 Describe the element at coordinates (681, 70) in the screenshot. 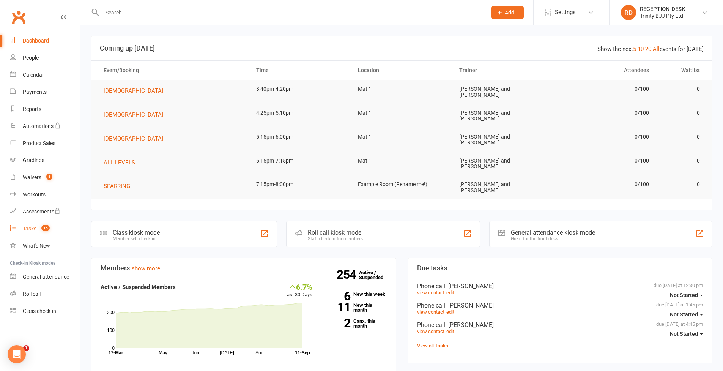

I see `th: Waitlist` at that location.